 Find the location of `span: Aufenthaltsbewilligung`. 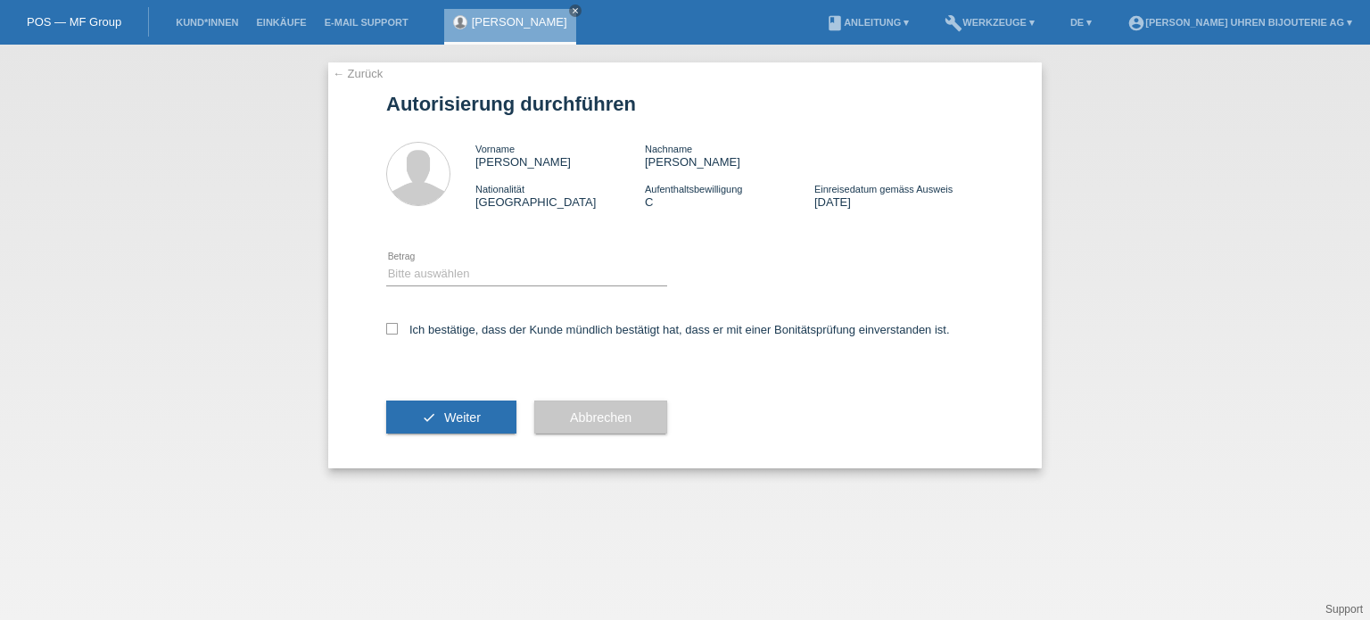

span: Aufenthaltsbewilligung is located at coordinates (693, 189).